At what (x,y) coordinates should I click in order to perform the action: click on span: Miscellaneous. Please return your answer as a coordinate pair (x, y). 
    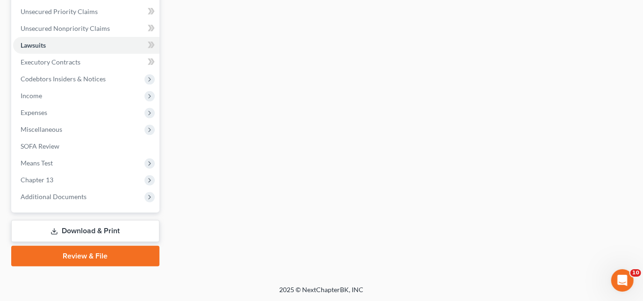
    Looking at the image, I should click on (41, 129).